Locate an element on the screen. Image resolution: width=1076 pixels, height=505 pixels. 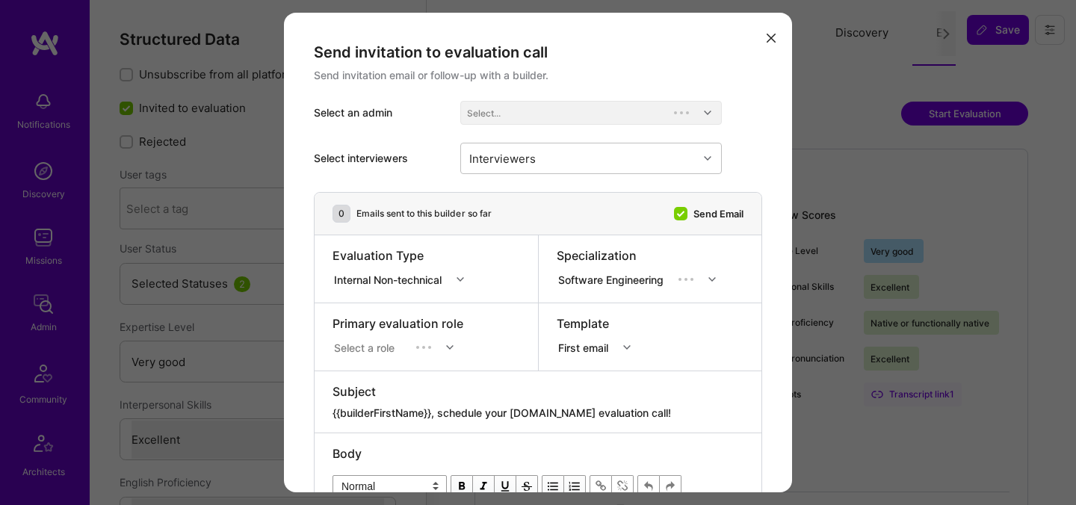
div: modal is located at coordinates (538, 253).